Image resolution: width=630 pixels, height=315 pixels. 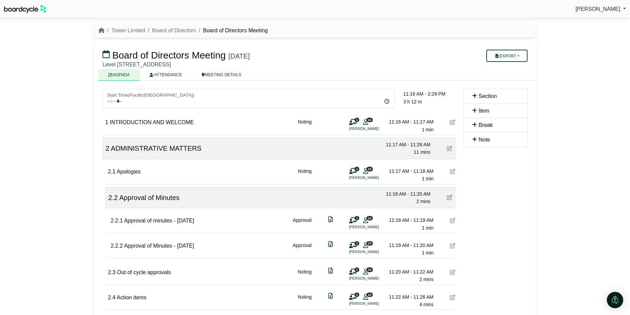 What do you see at coordinates (507, 56) in the screenshot?
I see `button: Export` at bounding box center [507, 56].